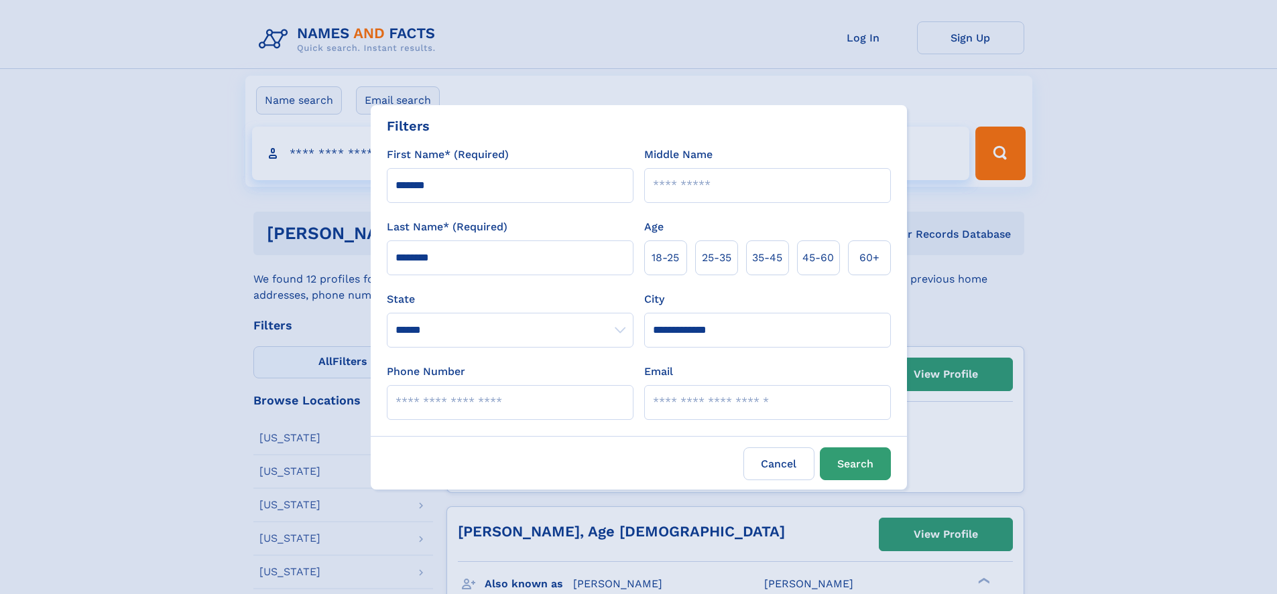 The width and height of the screenshot is (1277, 594). What do you see at coordinates (869, 258) in the screenshot?
I see `span: 60+` at bounding box center [869, 258].